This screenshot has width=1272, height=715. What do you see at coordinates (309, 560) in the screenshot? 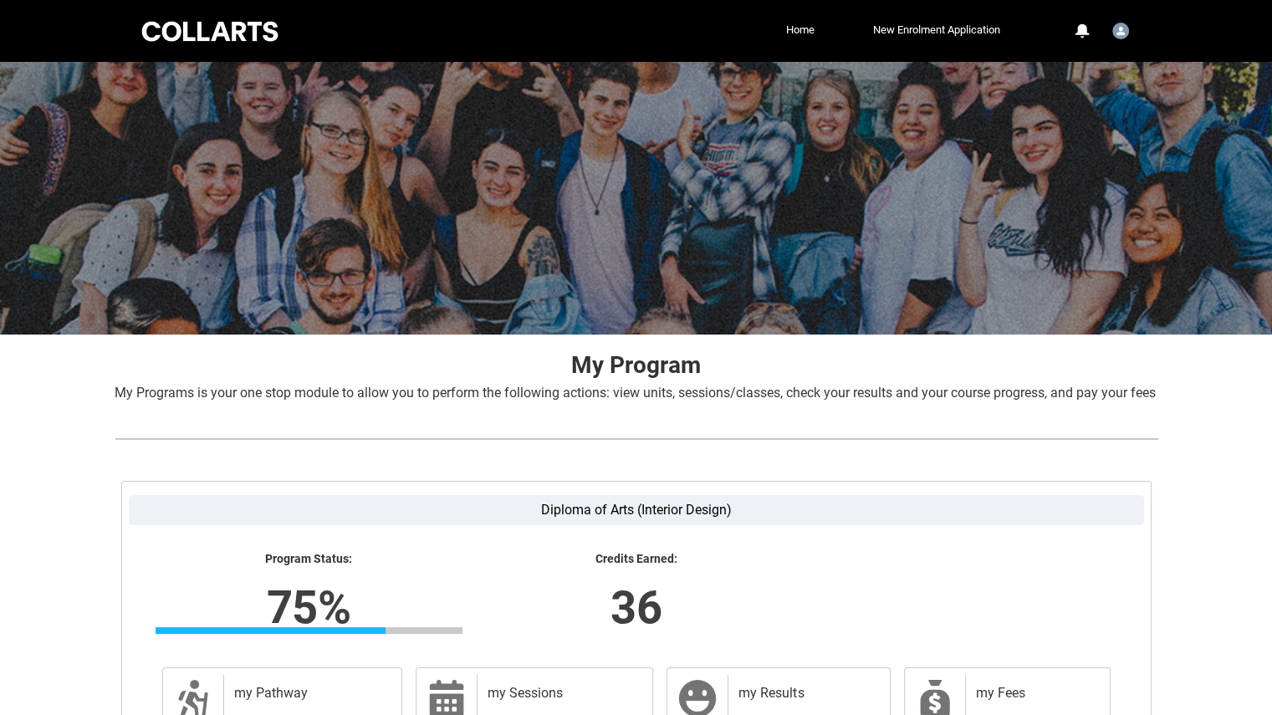
I see `lightning-formatted-text: Program Status:` at bounding box center [309, 560].